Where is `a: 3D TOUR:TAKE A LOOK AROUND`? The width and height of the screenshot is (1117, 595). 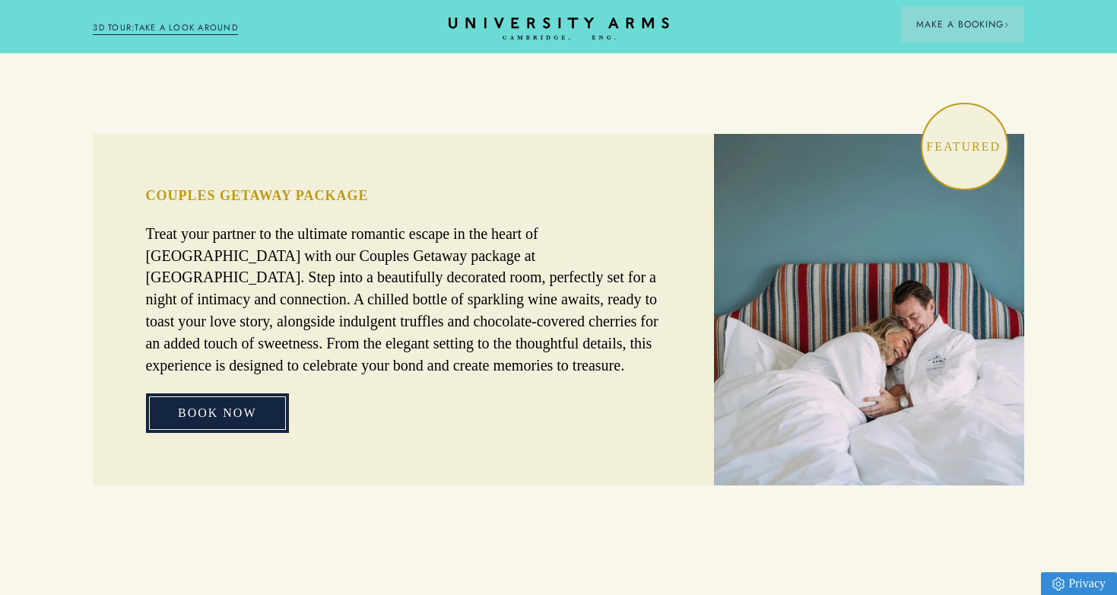
a: 3D TOUR:TAKE A LOOK AROUND is located at coordinates (165, 28).